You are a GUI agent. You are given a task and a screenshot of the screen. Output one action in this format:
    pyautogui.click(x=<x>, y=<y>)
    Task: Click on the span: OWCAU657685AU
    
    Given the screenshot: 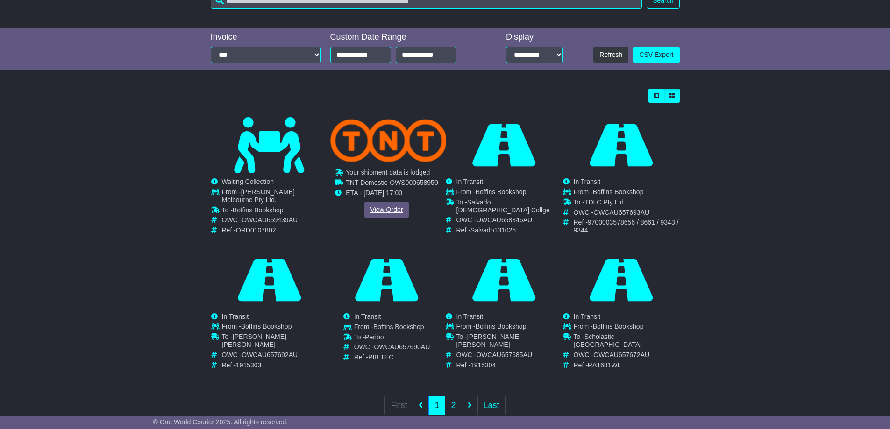 What is the action you would take?
    pyautogui.click(x=504, y=355)
    